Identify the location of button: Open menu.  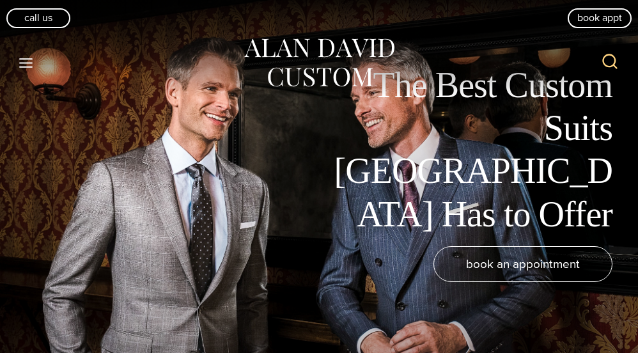
(26, 63).